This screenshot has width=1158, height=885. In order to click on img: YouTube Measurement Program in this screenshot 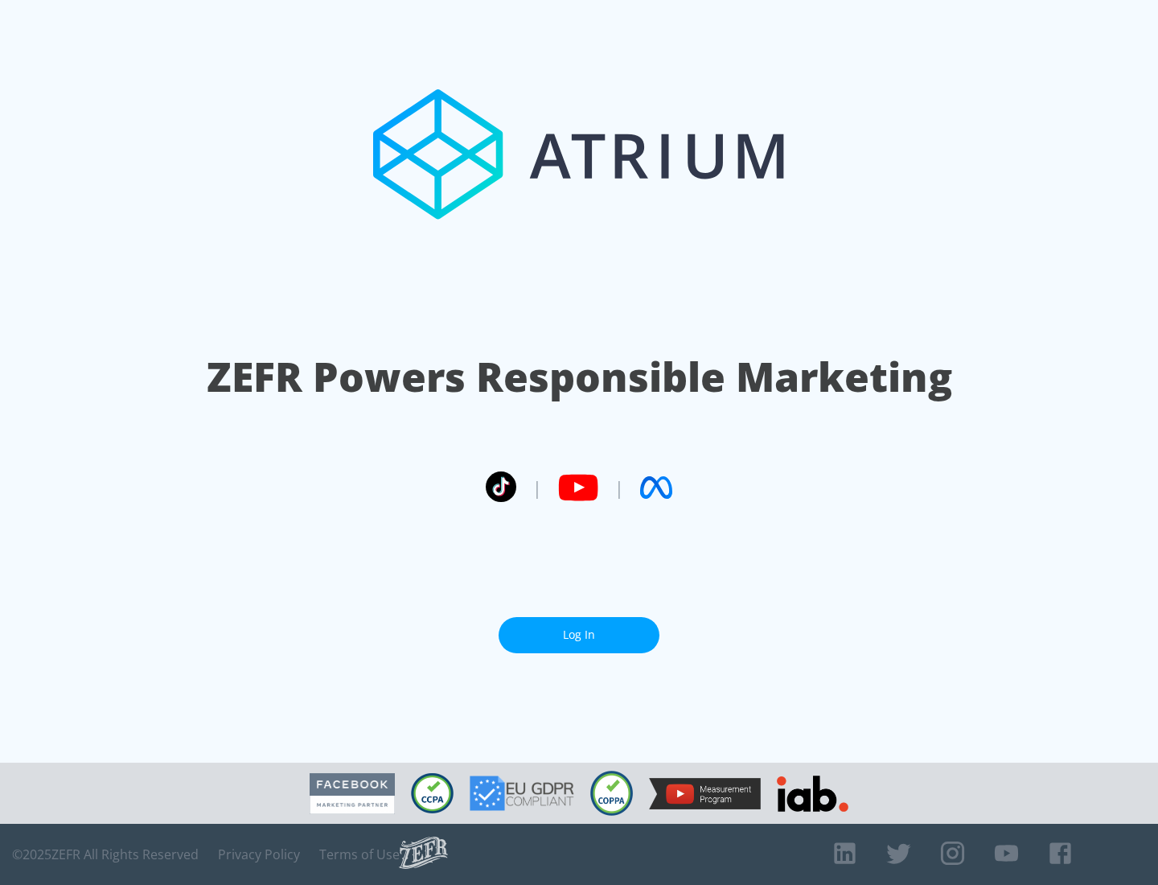, I will do `click(705, 793)`.